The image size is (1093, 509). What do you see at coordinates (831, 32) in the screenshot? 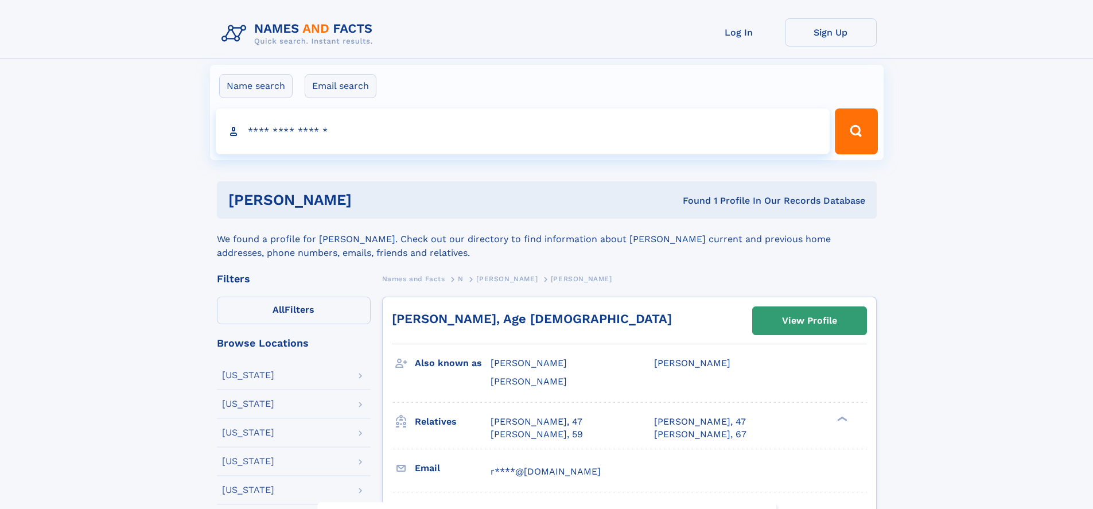
I see `a: Sign Up` at bounding box center [831, 32].